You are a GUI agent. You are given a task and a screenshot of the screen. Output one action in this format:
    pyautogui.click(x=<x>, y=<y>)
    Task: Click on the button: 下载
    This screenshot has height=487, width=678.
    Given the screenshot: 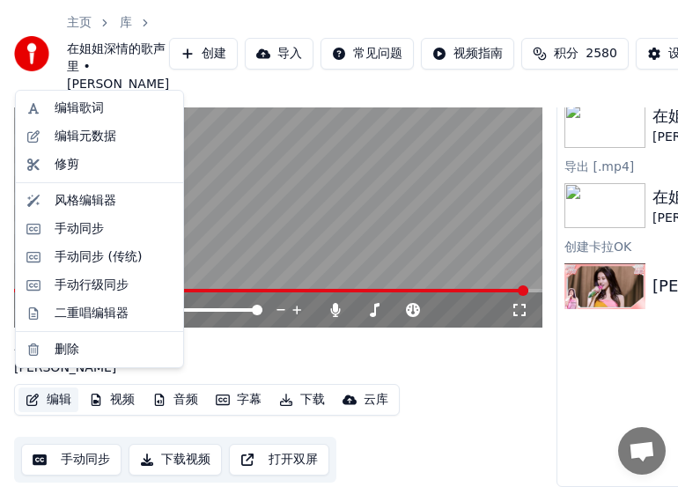 What is the action you would take?
    pyautogui.click(x=302, y=400)
    